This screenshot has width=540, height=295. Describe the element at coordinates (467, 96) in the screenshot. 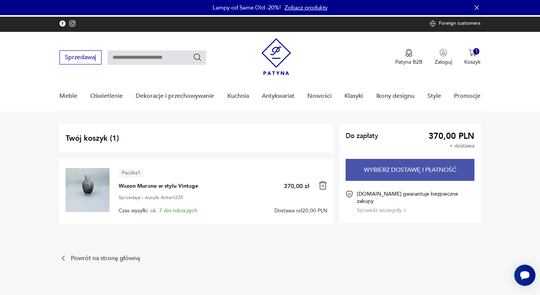

I see `a: Promocje` at that location.